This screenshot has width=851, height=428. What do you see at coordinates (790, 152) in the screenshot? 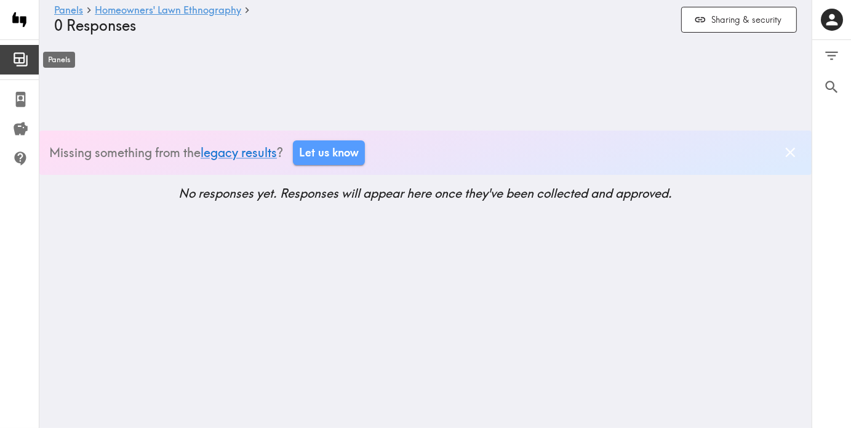
I see `button: Dismiss banner` at bounding box center [790, 152].